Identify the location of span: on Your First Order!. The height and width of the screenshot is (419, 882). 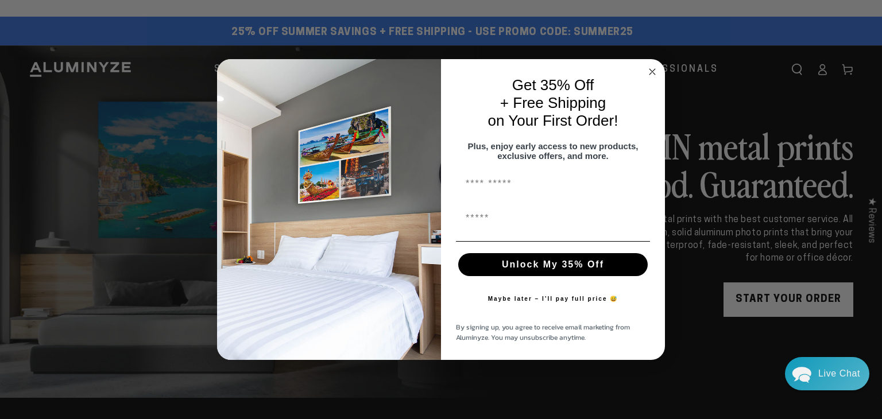
(553, 121).